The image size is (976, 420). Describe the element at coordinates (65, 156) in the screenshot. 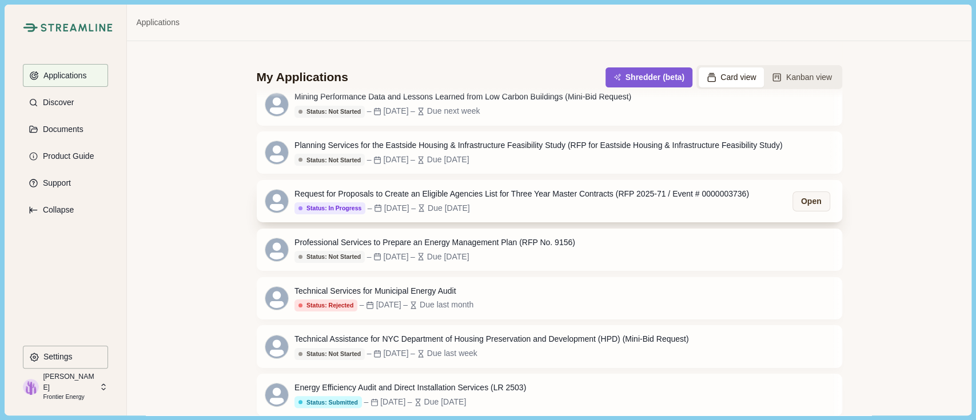

I see `button: Product Guide` at that location.